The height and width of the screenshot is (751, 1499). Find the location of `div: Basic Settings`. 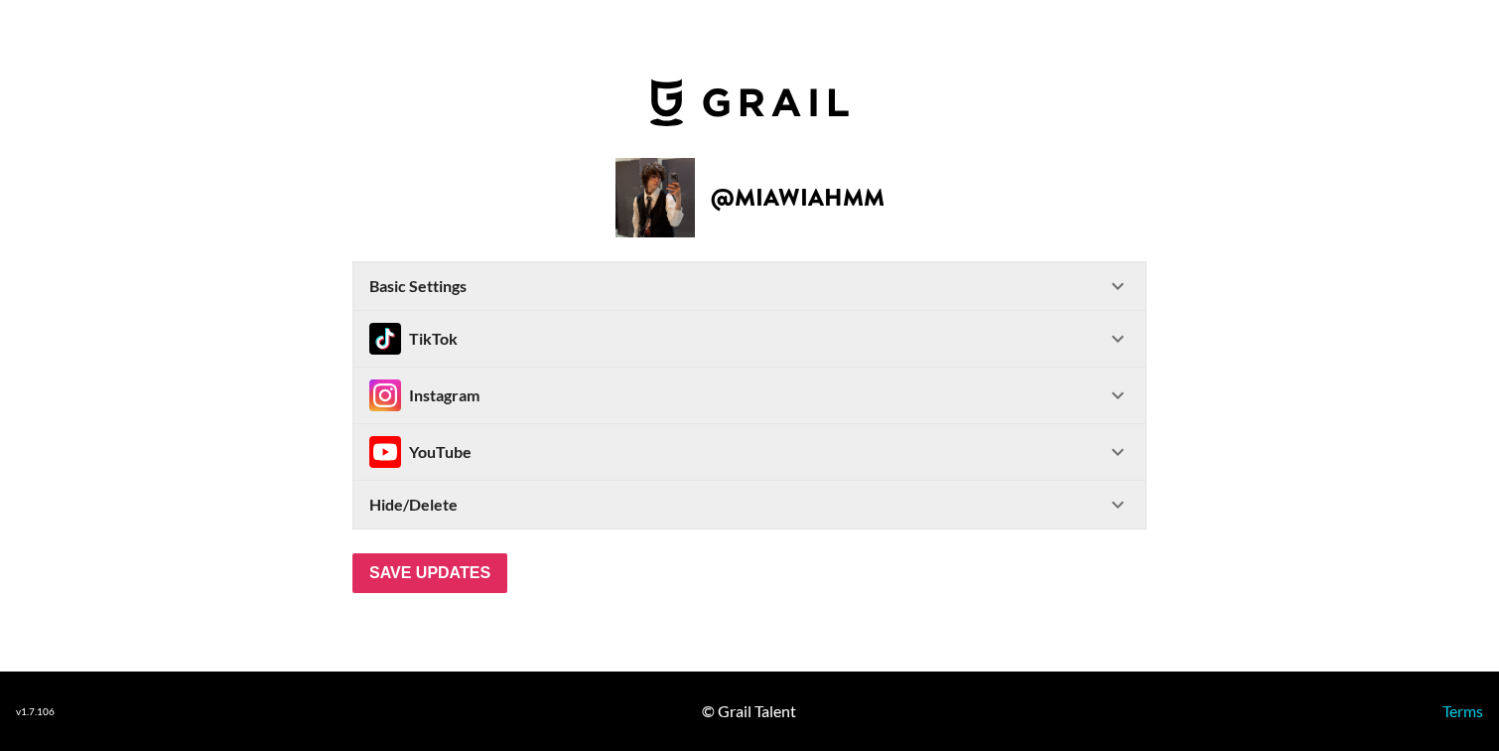

div: Basic Settings is located at coordinates (750, 286).